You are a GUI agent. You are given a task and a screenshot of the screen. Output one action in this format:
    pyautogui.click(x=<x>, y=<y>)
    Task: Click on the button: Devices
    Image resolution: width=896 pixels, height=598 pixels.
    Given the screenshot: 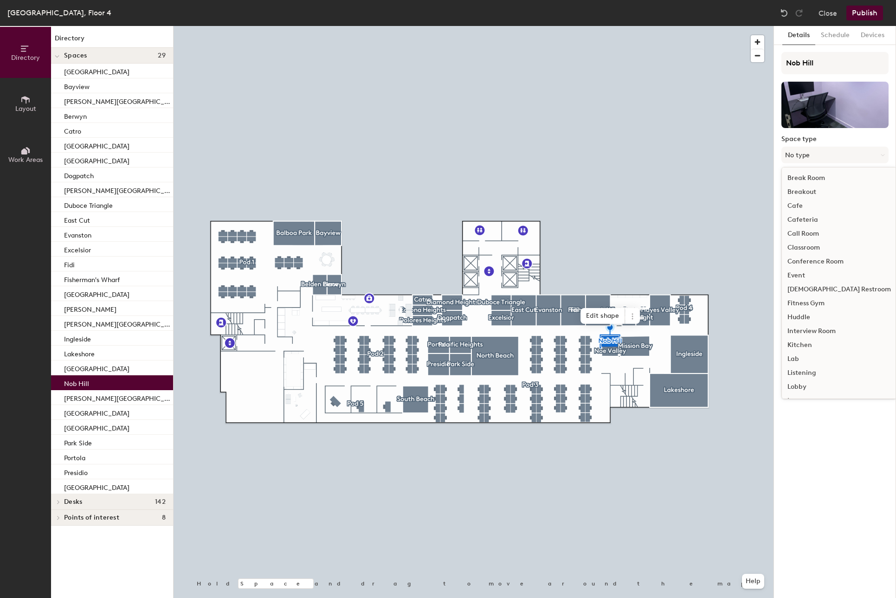 What is the action you would take?
    pyautogui.click(x=872, y=35)
    